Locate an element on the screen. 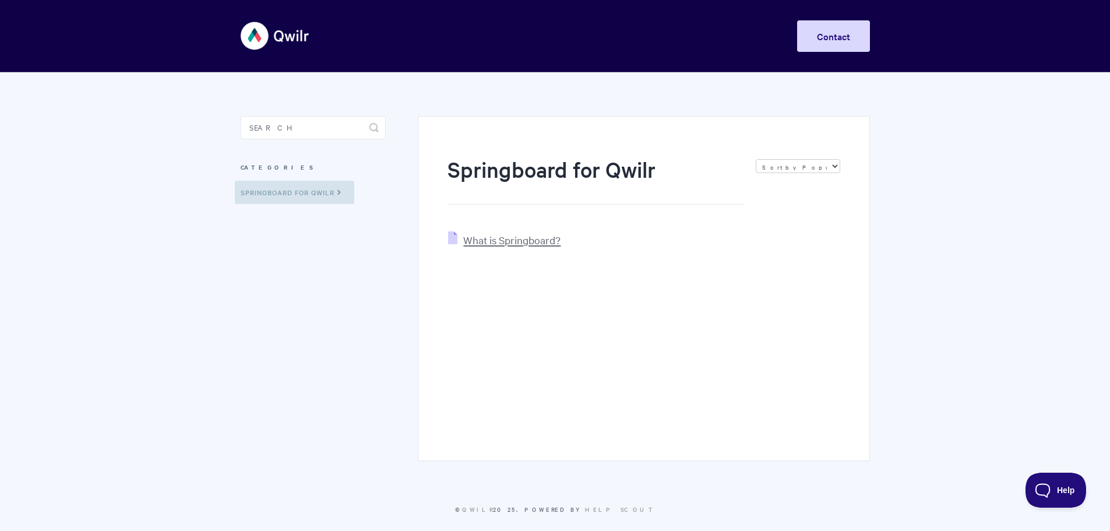  a: Springboard for Qwilr is located at coordinates (294, 192).